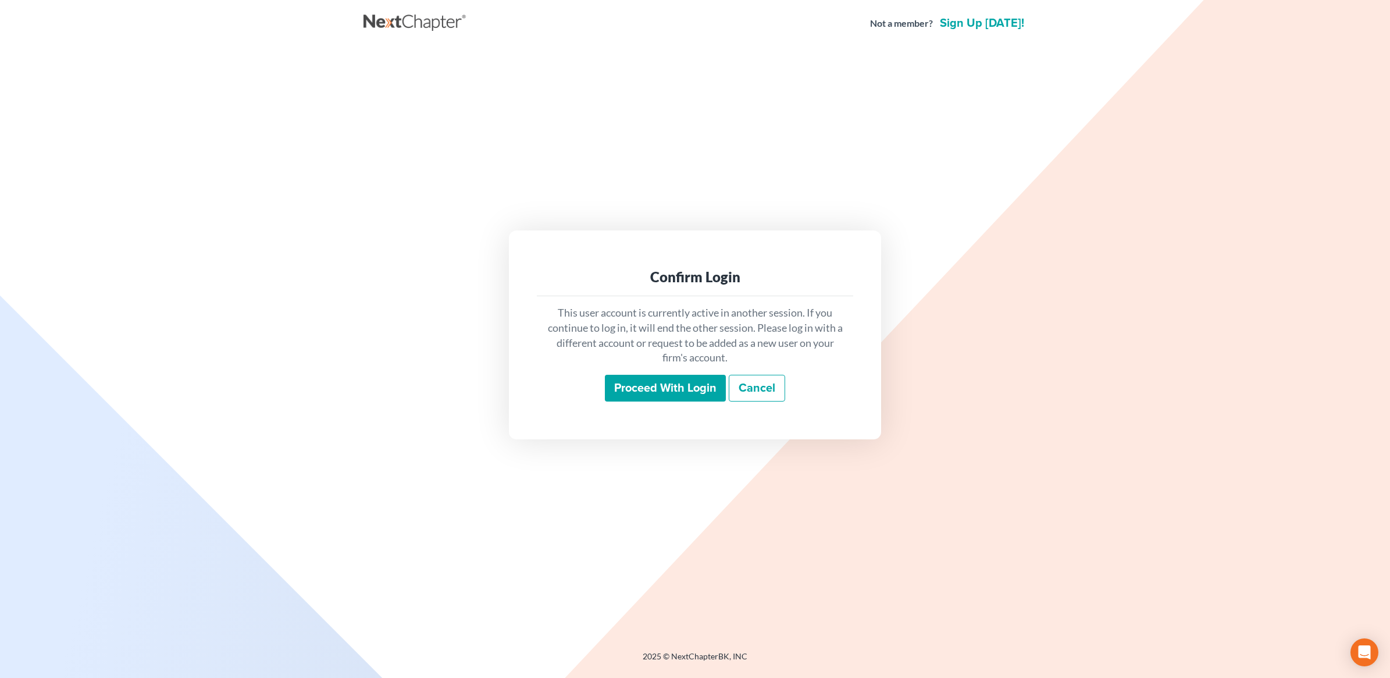 The height and width of the screenshot is (678, 1390). What do you see at coordinates (1364, 652) in the screenshot?
I see `div: Open Intercom Messenger` at bounding box center [1364, 652].